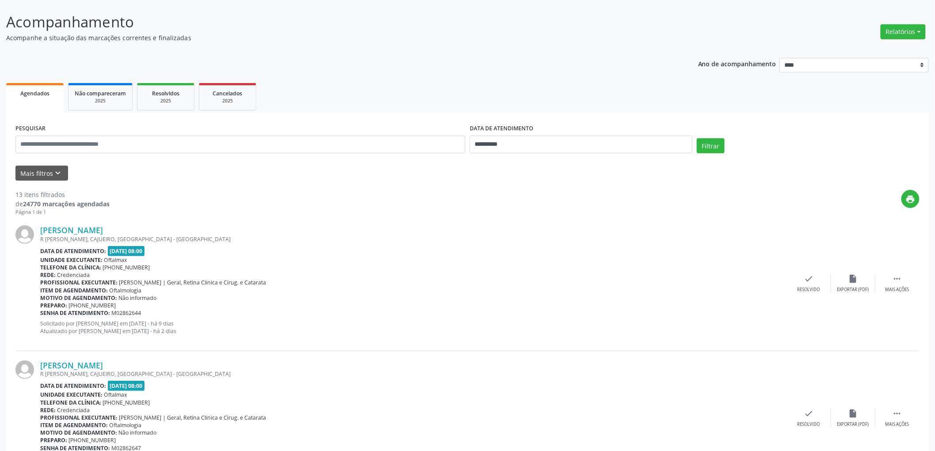 Image resolution: width=935 pixels, height=451 pixels. I want to click on div: 13 itens filtrados, so click(62, 194).